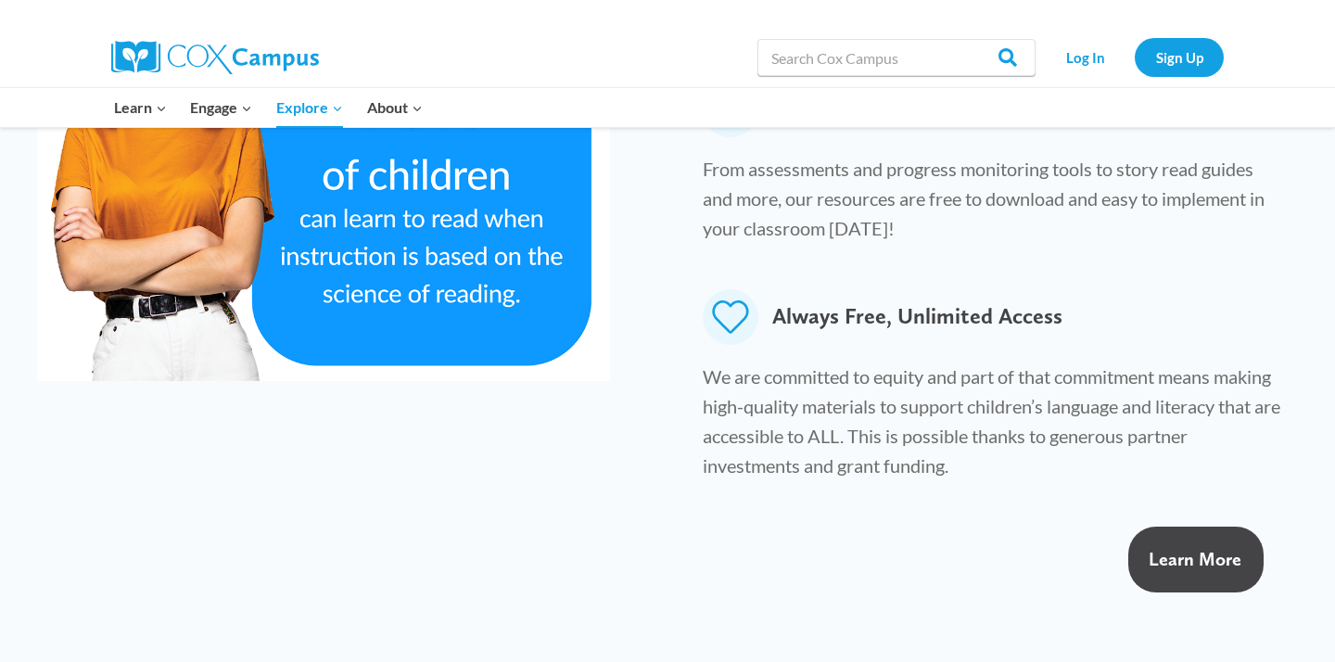 This screenshot has height=662, width=1335. I want to click on img: Cox Campus, so click(215, 57).